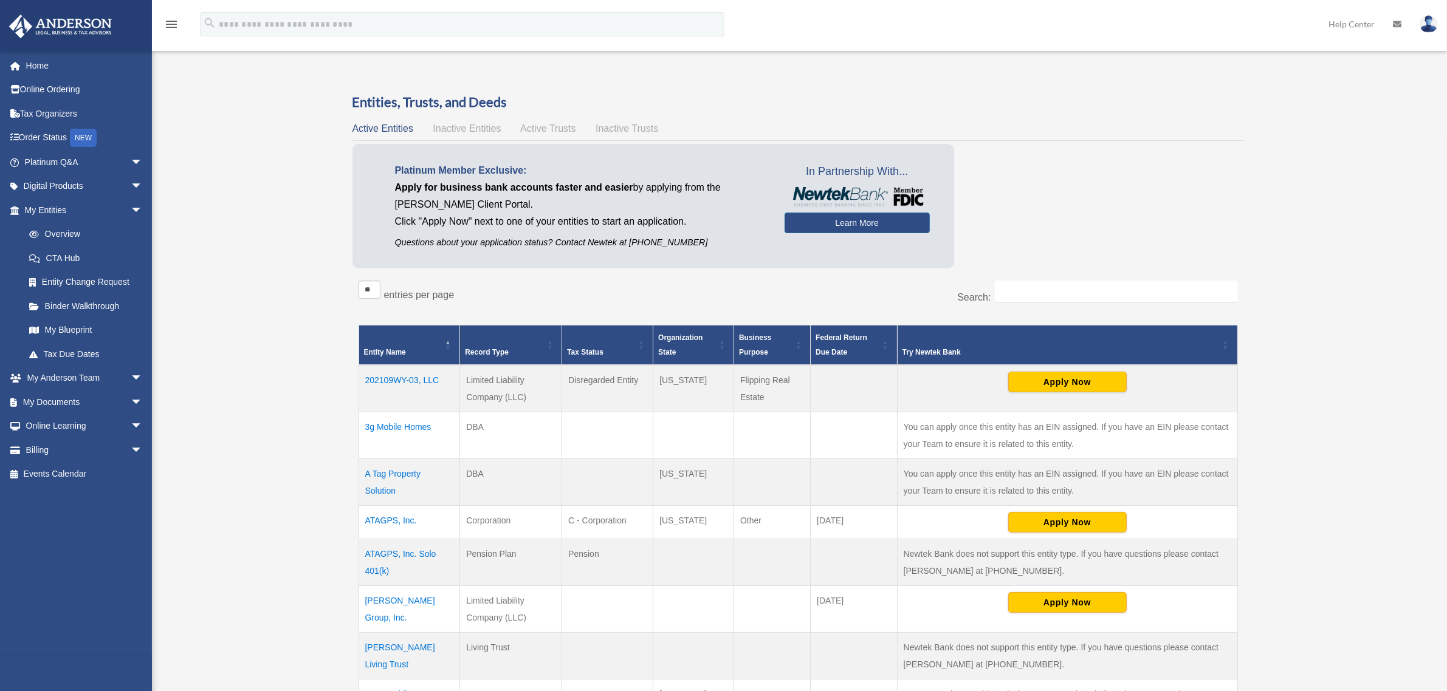  Describe the element at coordinates (409, 346) in the screenshot. I see `th: Entity Name: Activate to invert sorting` at that location.